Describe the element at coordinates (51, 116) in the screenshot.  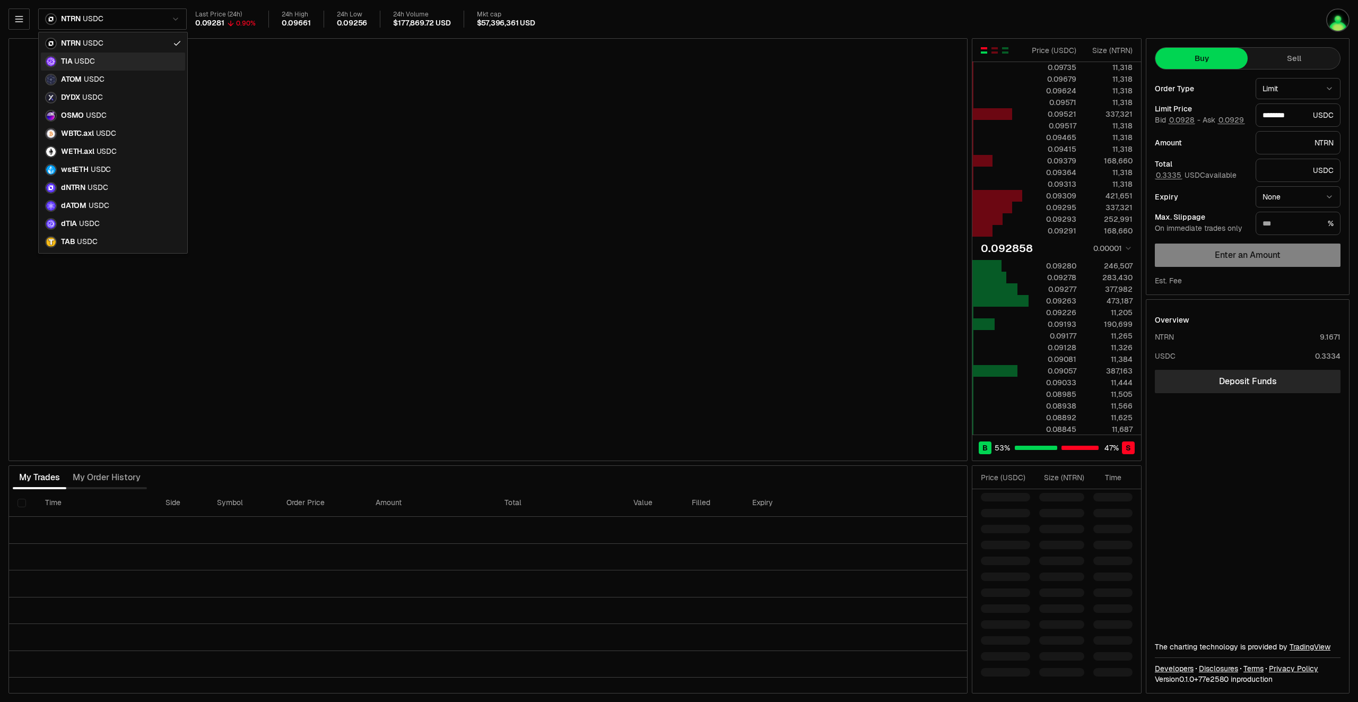
I see `img: OSMO Logo` at that location.